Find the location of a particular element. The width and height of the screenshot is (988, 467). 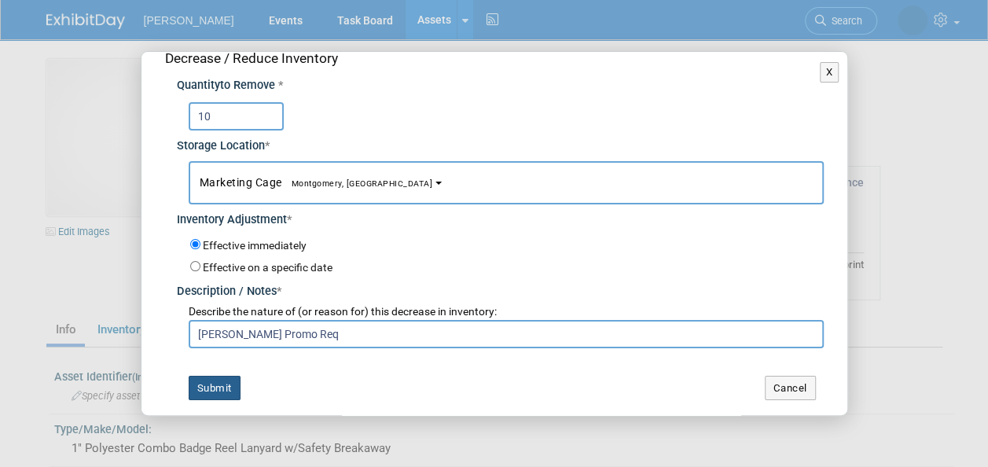

span: Describe the nature of (or reason for) this decrease in inventory: is located at coordinates (343, 311).